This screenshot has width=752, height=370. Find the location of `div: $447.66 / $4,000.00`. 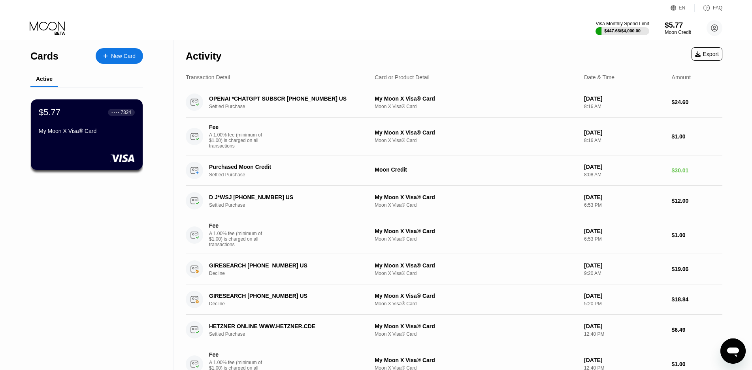

div: $447.66 / $4,000.00 is located at coordinates (622, 31).